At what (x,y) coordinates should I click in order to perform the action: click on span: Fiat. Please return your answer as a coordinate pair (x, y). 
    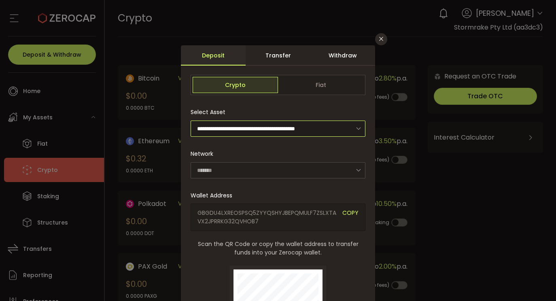
    Looking at the image, I should click on (320, 85).